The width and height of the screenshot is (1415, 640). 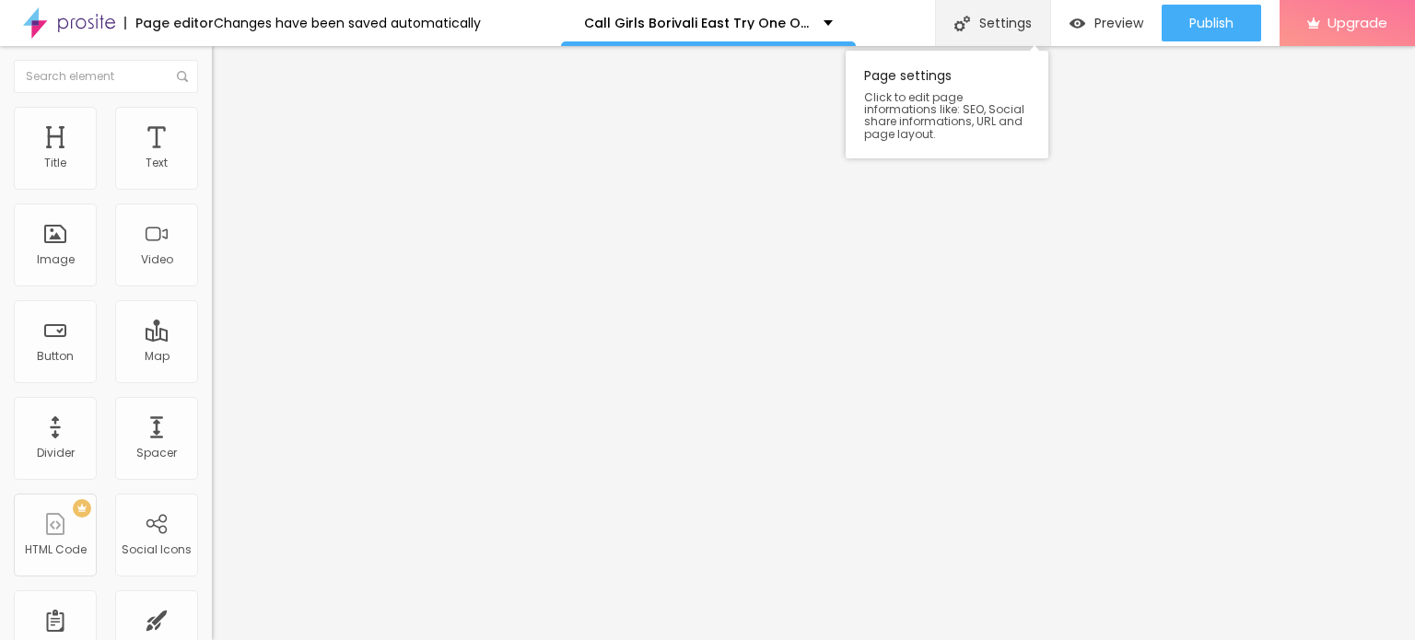 I want to click on div: HTML Code, so click(x=55, y=550).